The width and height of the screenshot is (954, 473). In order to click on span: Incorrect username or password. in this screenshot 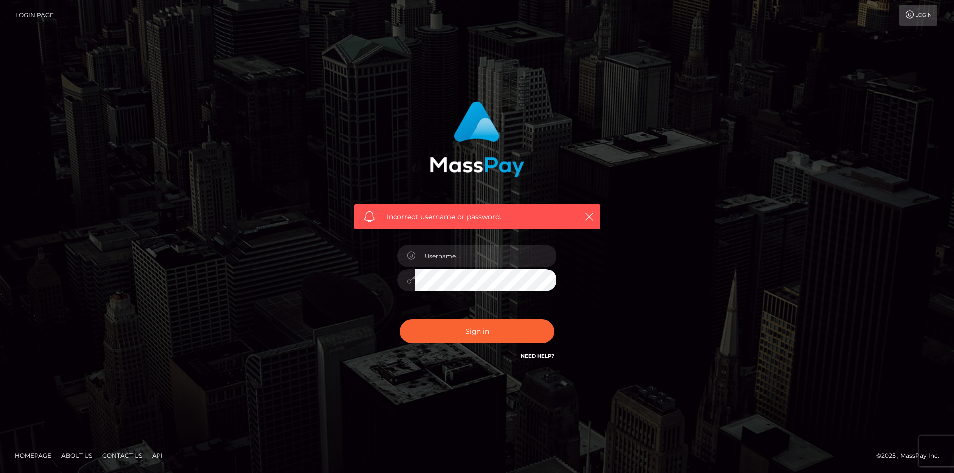, I will do `click(477, 217)`.